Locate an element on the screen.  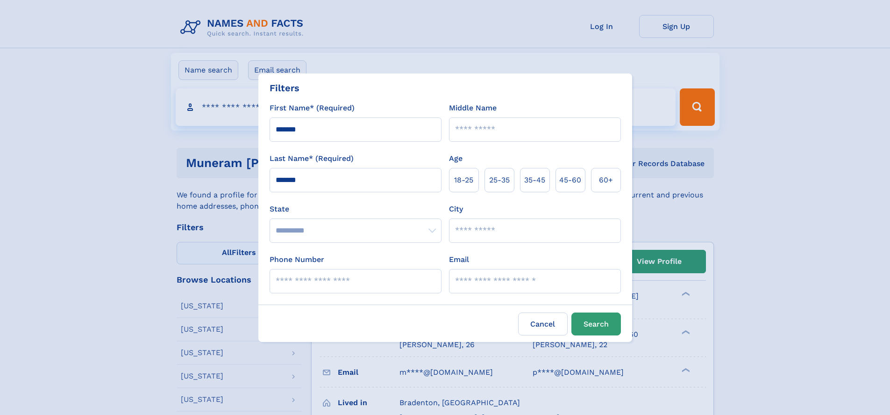
label: Middle Name is located at coordinates (473, 108).